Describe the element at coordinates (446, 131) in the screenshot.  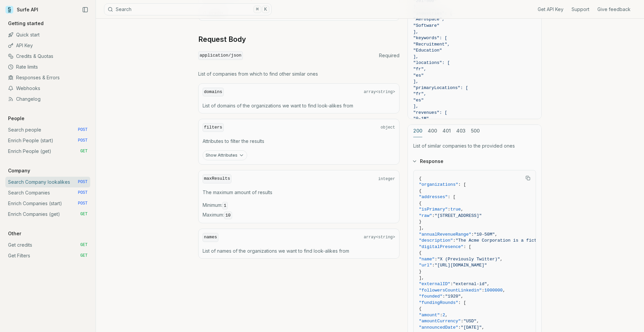
I see `button: 401` at that location.